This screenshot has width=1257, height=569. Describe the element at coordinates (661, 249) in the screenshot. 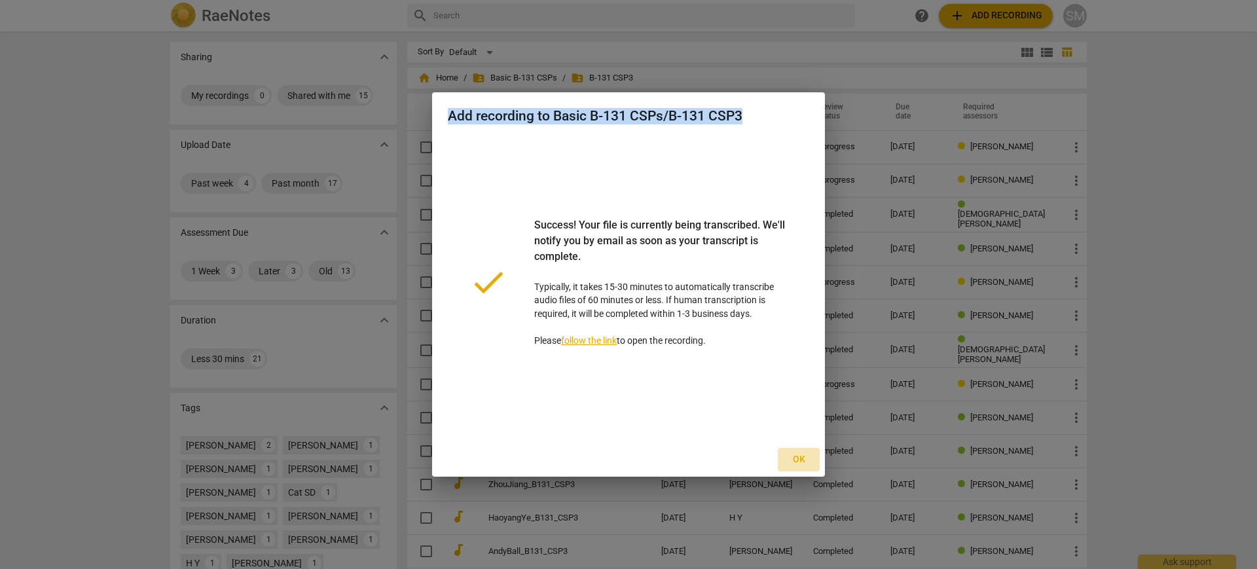

I see `div: Success! Your file is currently being transcribed. We'll notify you by email as soon as your tran...` at that location.